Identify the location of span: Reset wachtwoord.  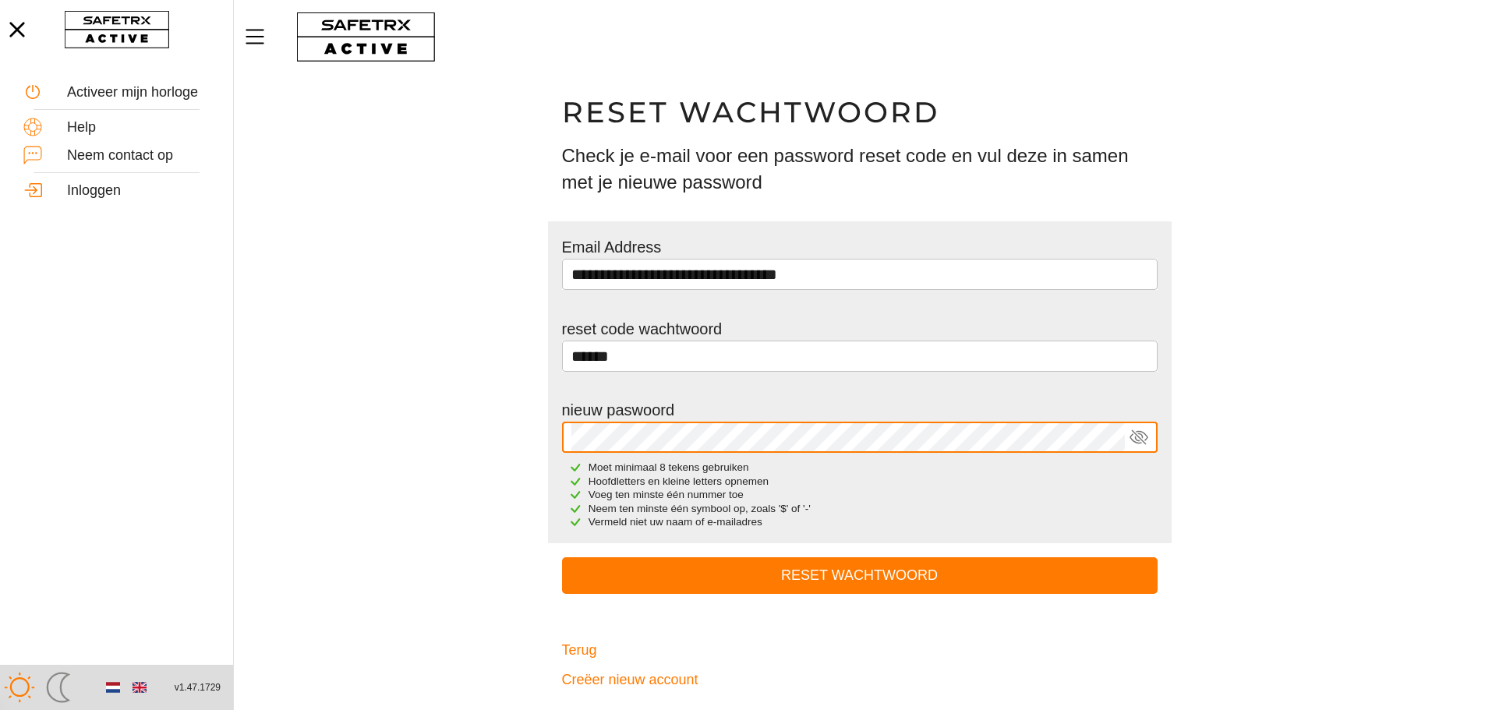
(860, 575).